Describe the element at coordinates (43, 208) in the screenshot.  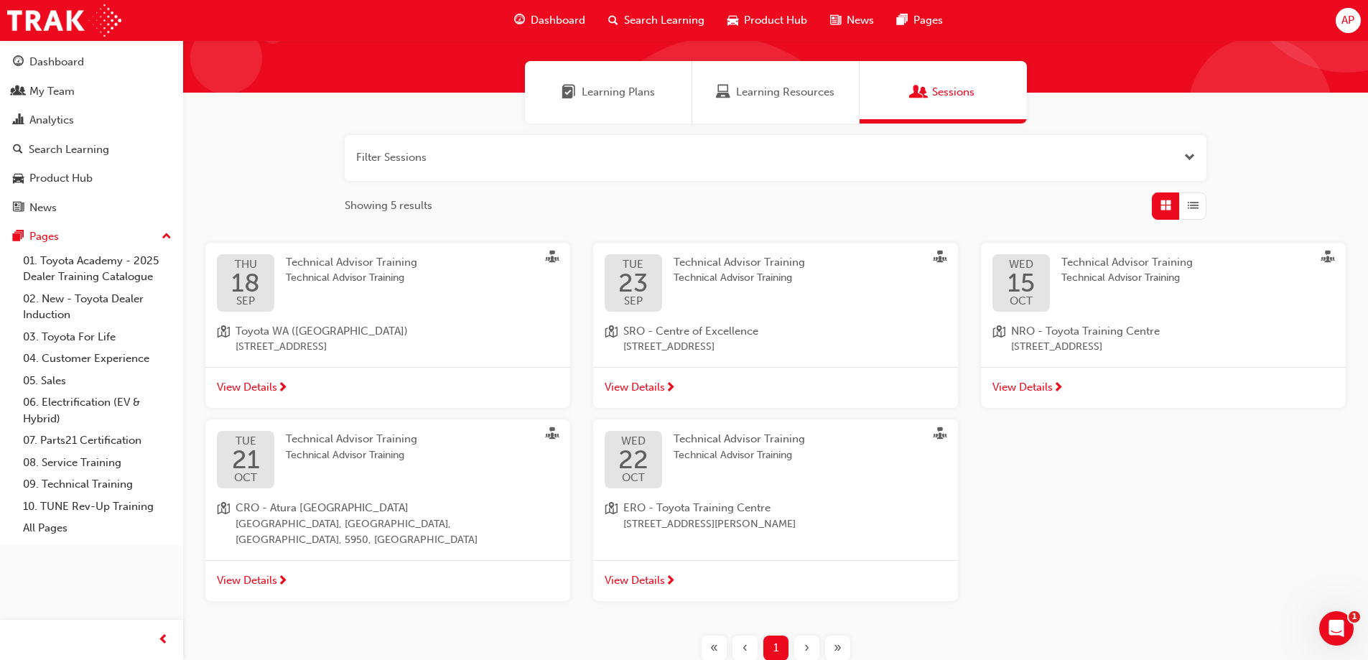
I see `div: News` at that location.